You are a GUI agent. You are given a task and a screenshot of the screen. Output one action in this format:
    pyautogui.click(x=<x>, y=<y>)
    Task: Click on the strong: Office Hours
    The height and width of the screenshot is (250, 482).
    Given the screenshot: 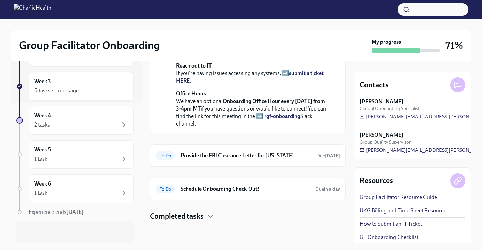 What is the action you would take?
    pyautogui.click(x=191, y=93)
    